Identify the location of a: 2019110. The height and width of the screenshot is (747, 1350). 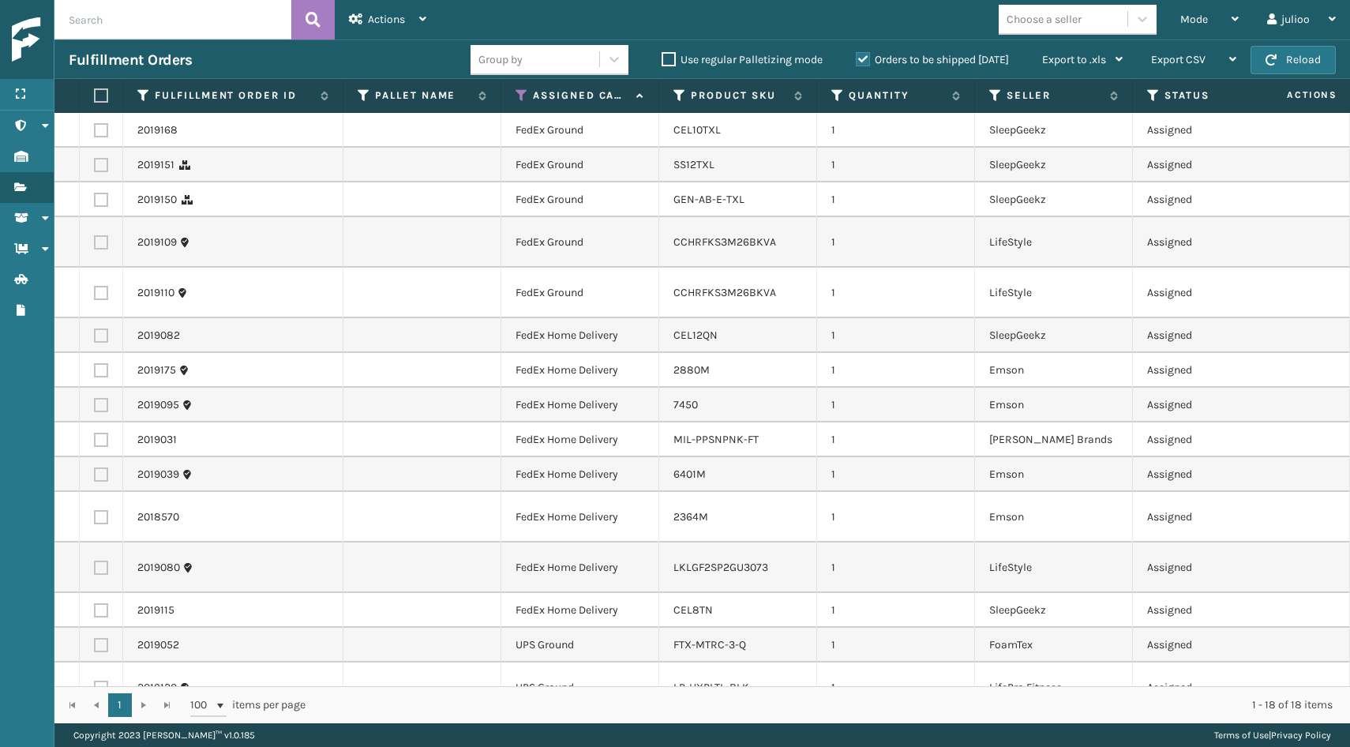
(155, 293).